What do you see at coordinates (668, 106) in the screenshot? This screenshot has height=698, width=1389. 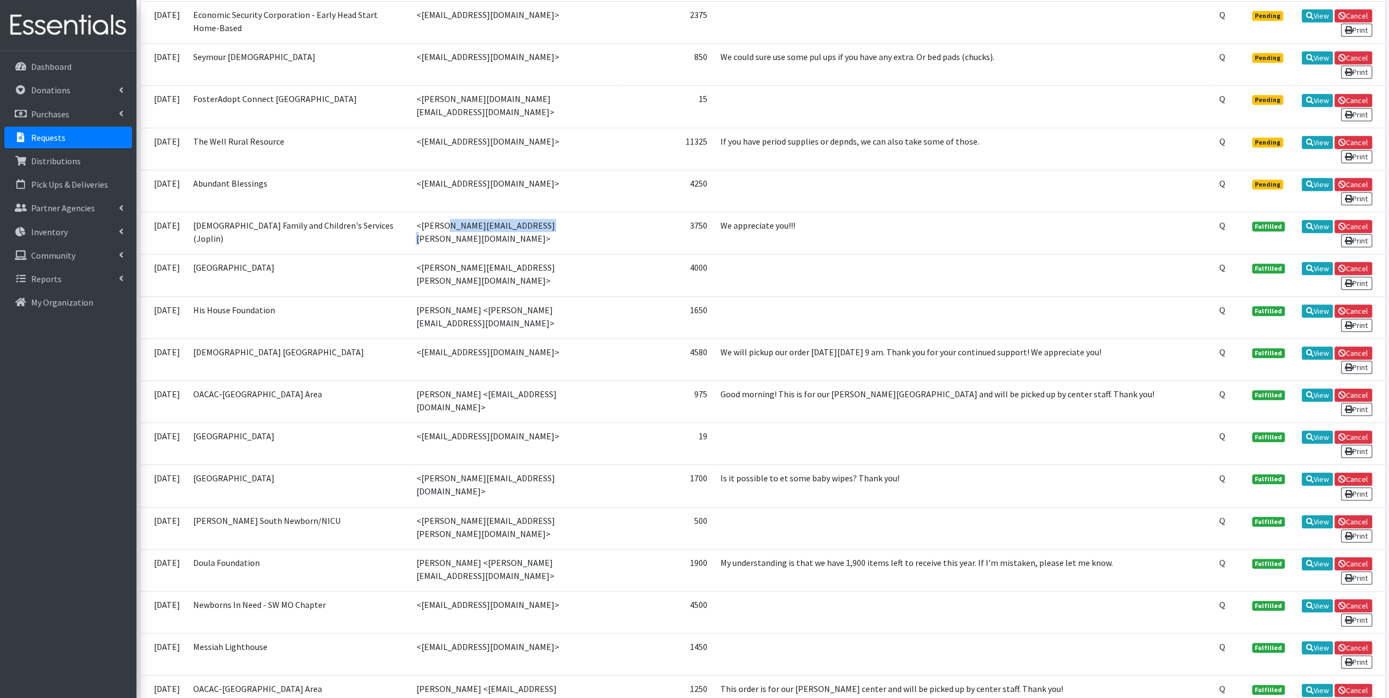 I see `td: 15` at bounding box center [668, 106].